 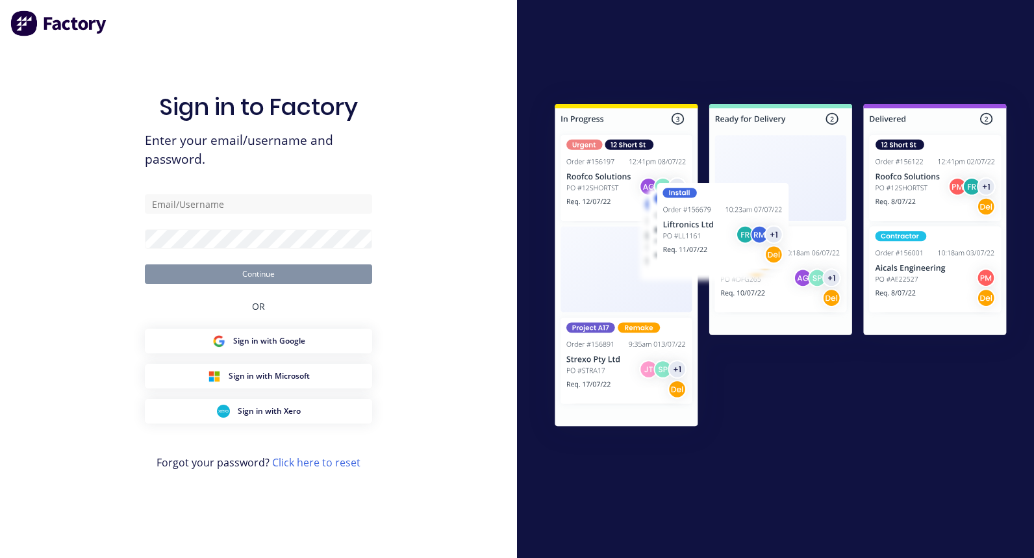 I want to click on img: Microsoft Sign in, so click(x=214, y=376).